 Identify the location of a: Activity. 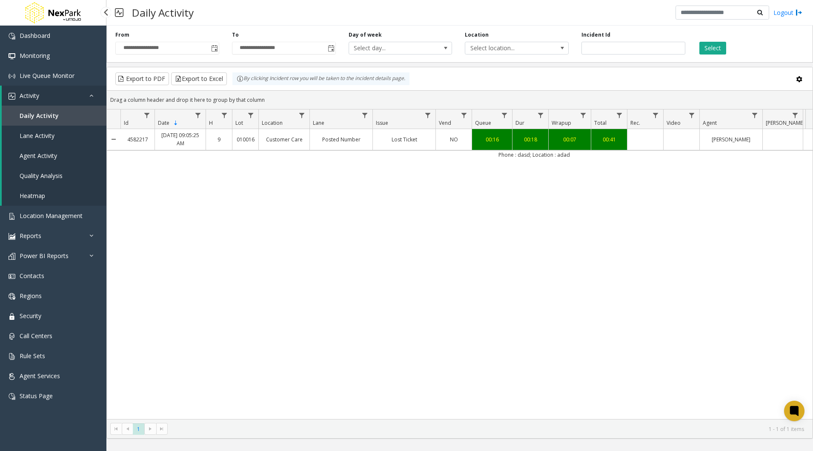
(54, 95).